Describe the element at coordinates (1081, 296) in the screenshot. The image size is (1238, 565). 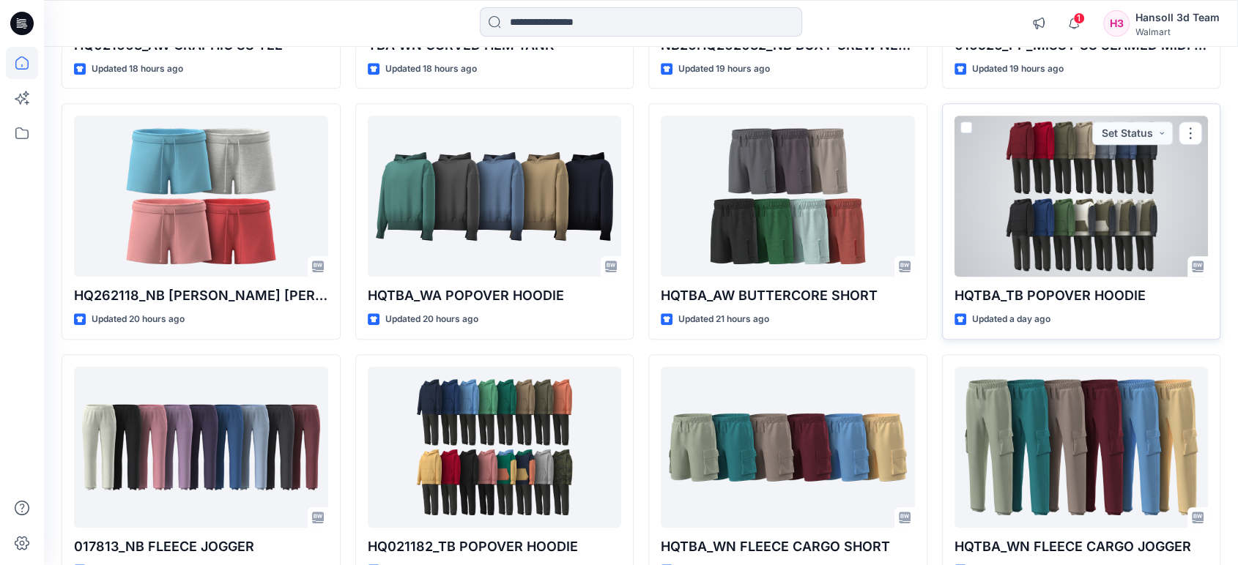
I see `p: HQTBA_TB POPOVER HOODIE` at that location.